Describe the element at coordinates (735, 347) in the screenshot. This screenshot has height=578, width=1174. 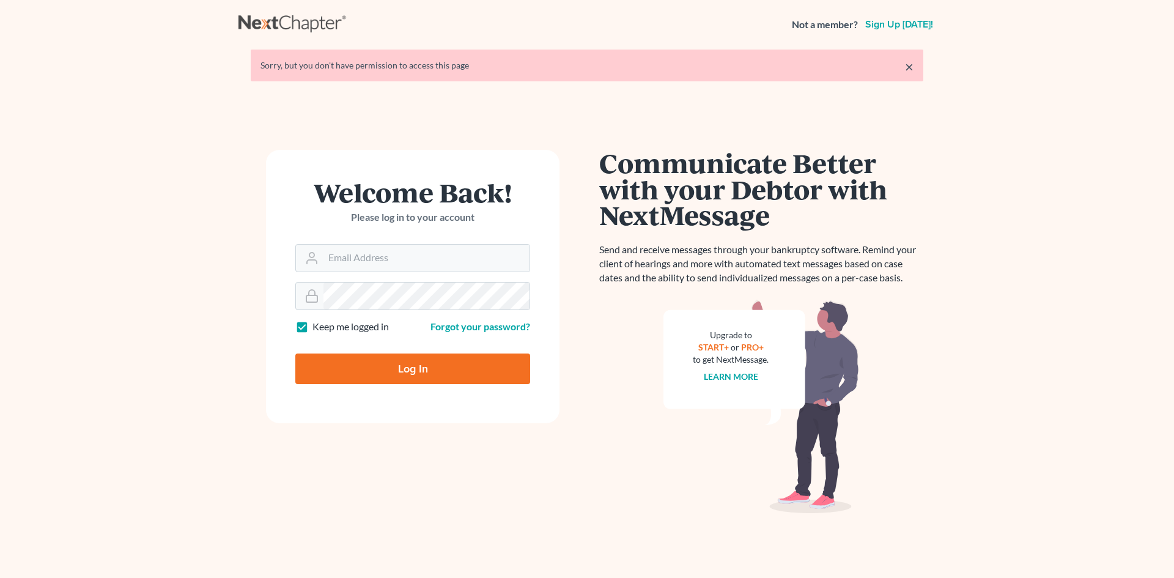
I see `span: or` at that location.